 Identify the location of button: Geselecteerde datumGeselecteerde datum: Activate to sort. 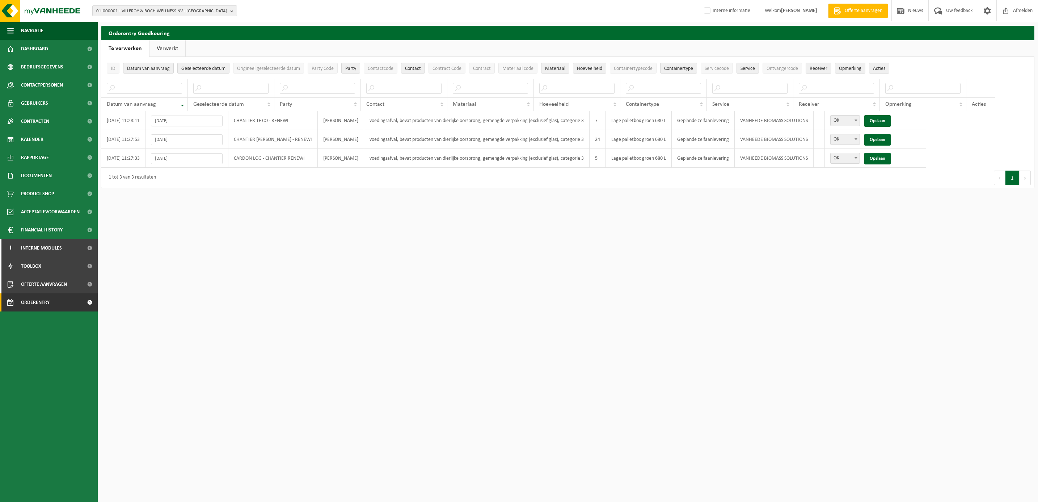
(203, 68).